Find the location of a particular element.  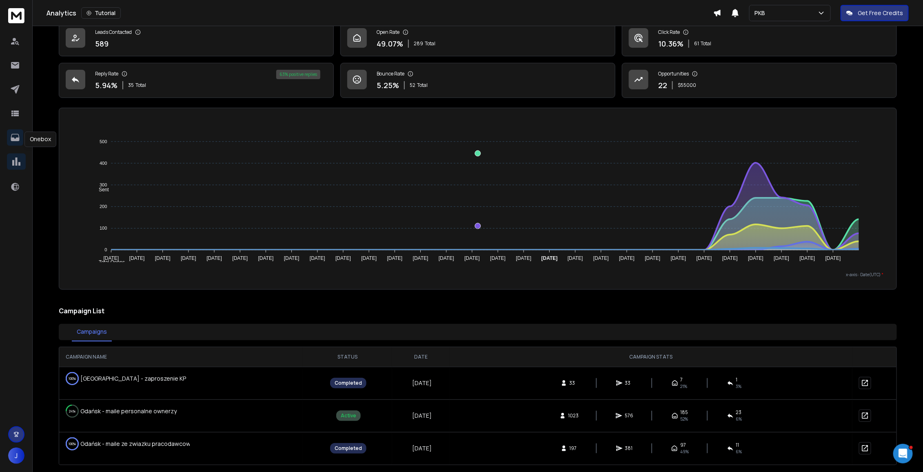

p: Open Rate is located at coordinates (388, 32).